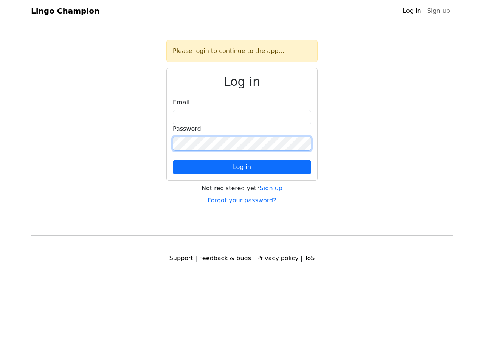 The height and width of the screenshot is (363, 484). What do you see at coordinates (65, 11) in the screenshot?
I see `a: Lingo Champion` at bounding box center [65, 11].